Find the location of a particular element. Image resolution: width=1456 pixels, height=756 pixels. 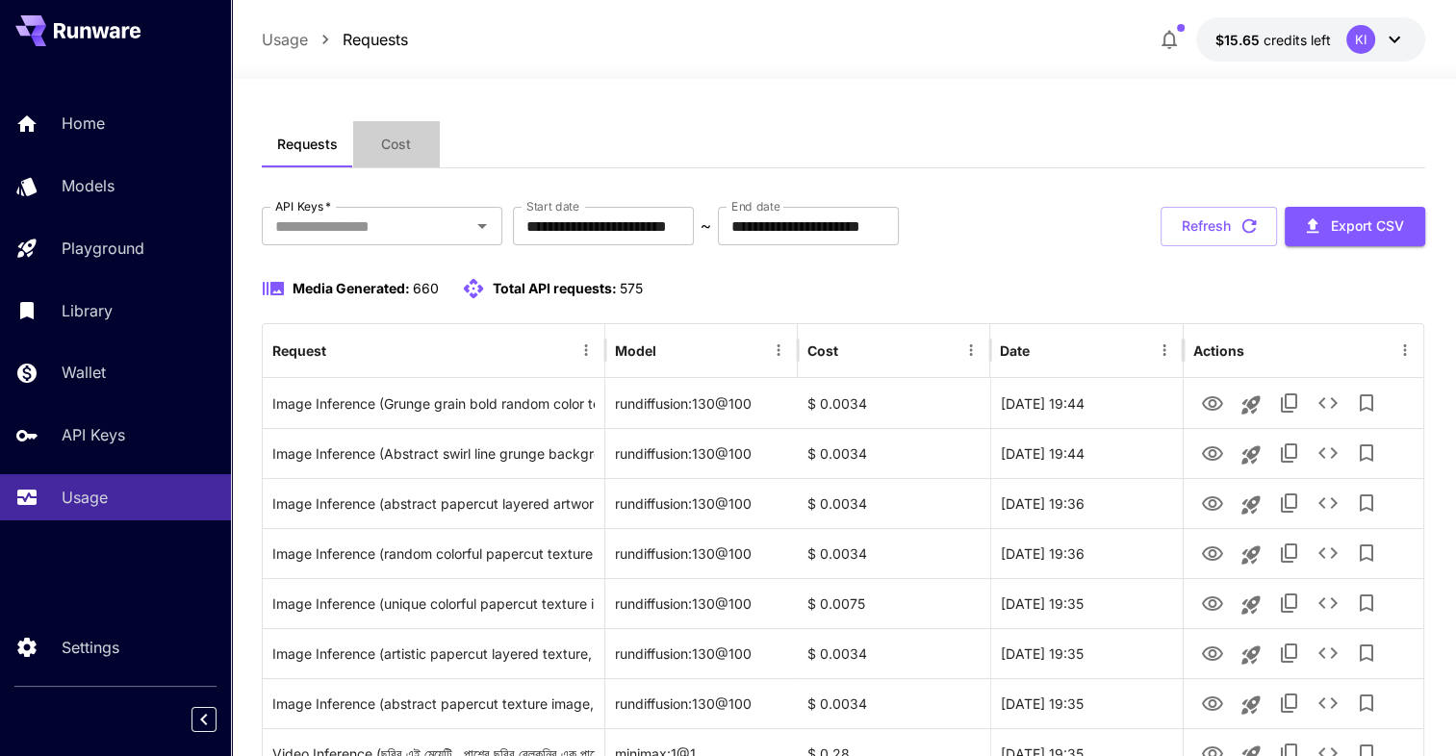

span: 660 is located at coordinates (425, 288).